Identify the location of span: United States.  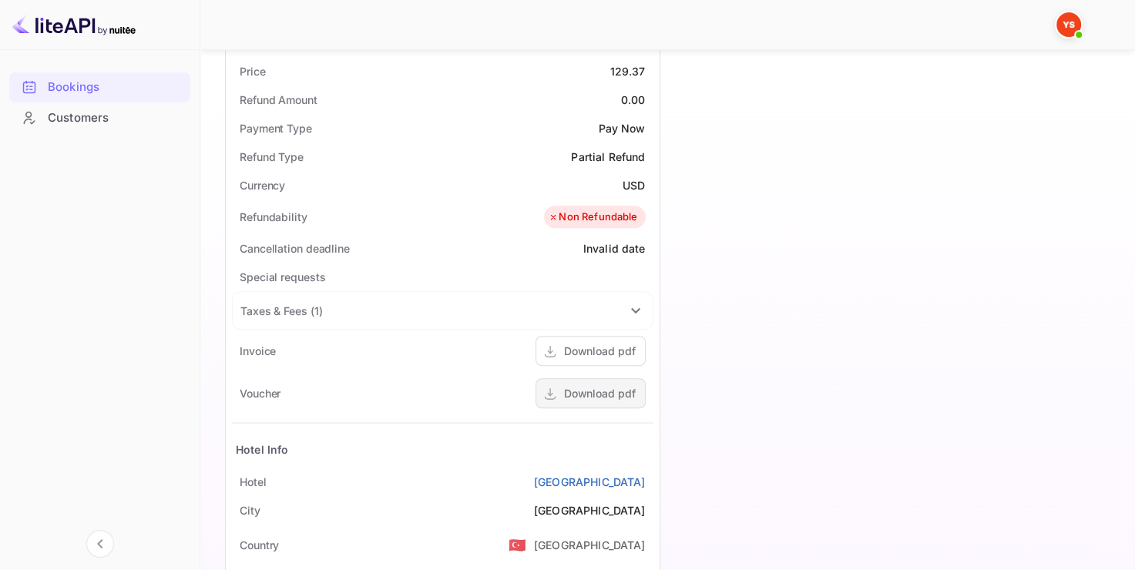
(517, 545).